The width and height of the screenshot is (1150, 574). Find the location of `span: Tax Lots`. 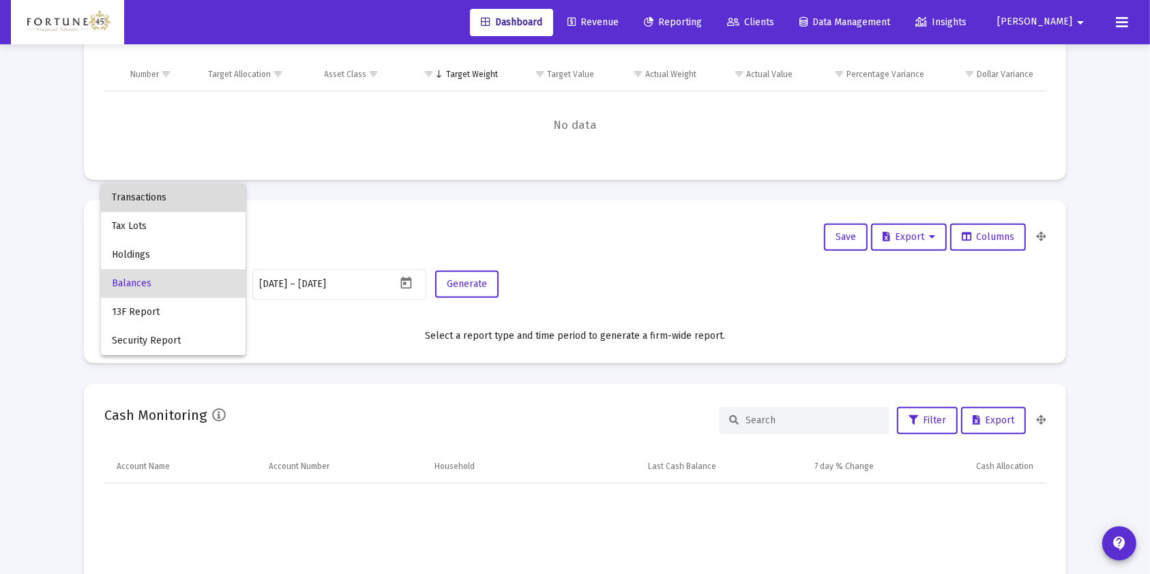

span: Tax Lots is located at coordinates (173, 226).